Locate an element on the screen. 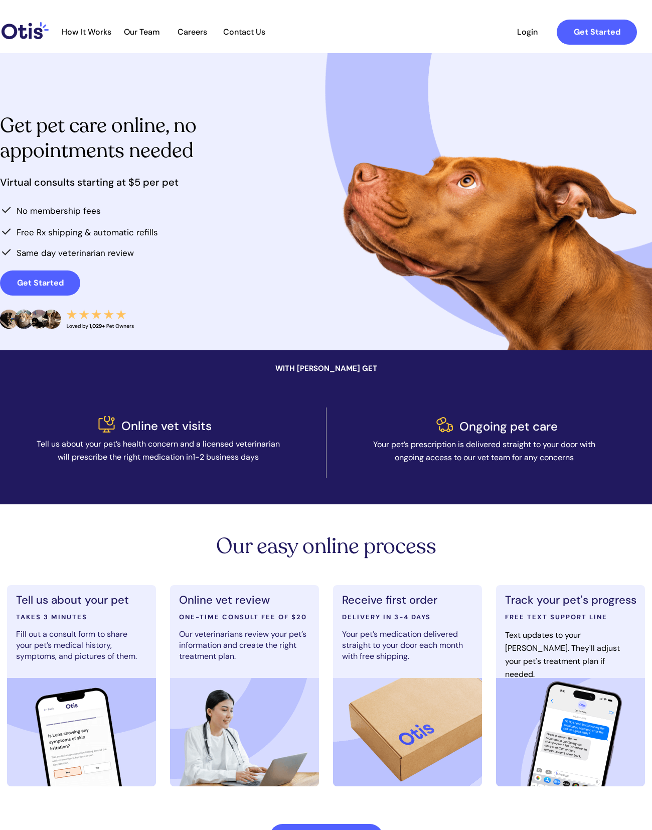 The width and height of the screenshot is (652, 830). span: Free Rx shipping & automatic refills is located at coordinates (87, 232).